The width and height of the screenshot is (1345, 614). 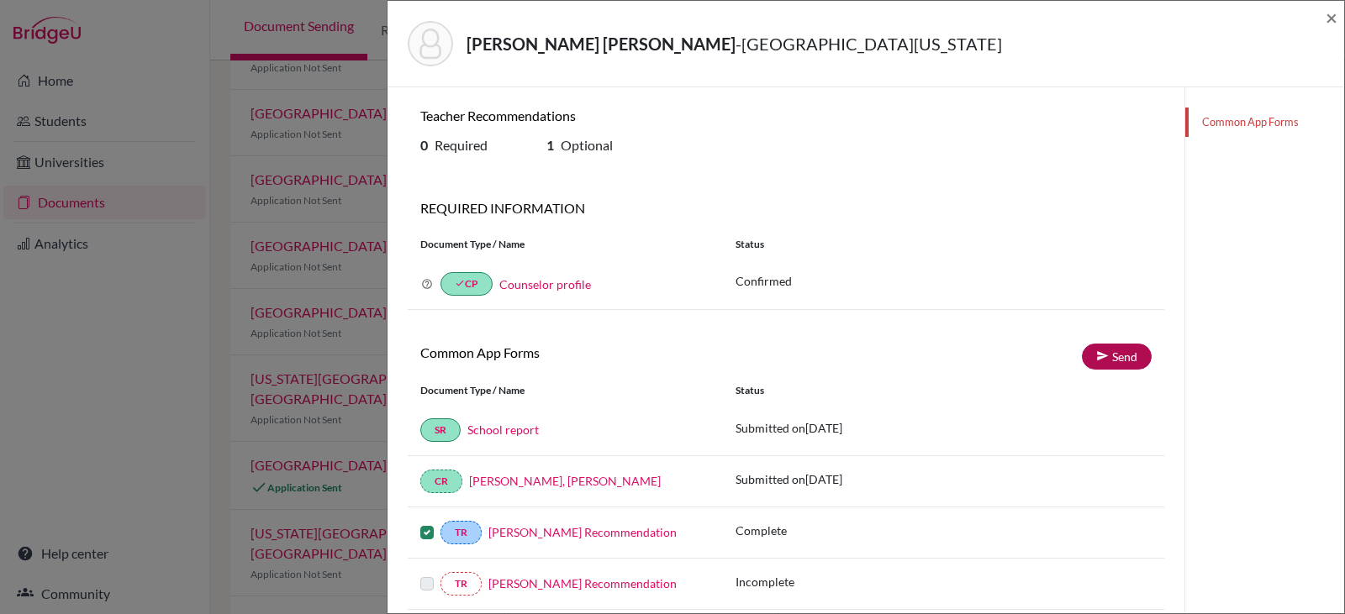 I want to click on b: 1, so click(x=550, y=145).